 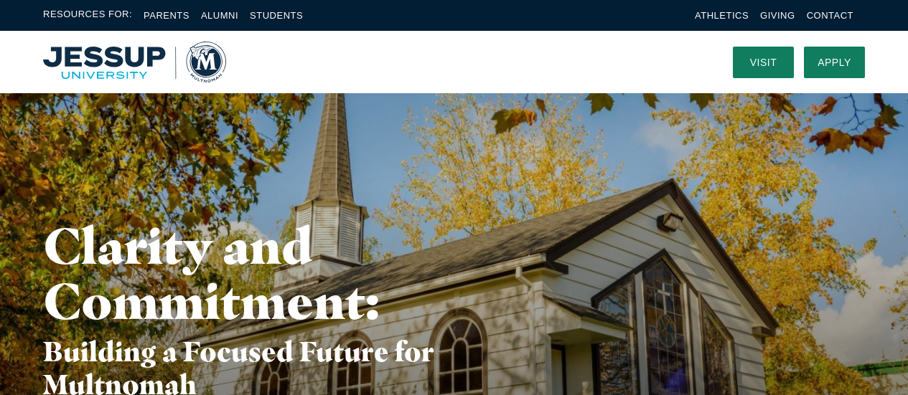 What do you see at coordinates (220, 15) in the screenshot?
I see `a: Alumni` at bounding box center [220, 15].